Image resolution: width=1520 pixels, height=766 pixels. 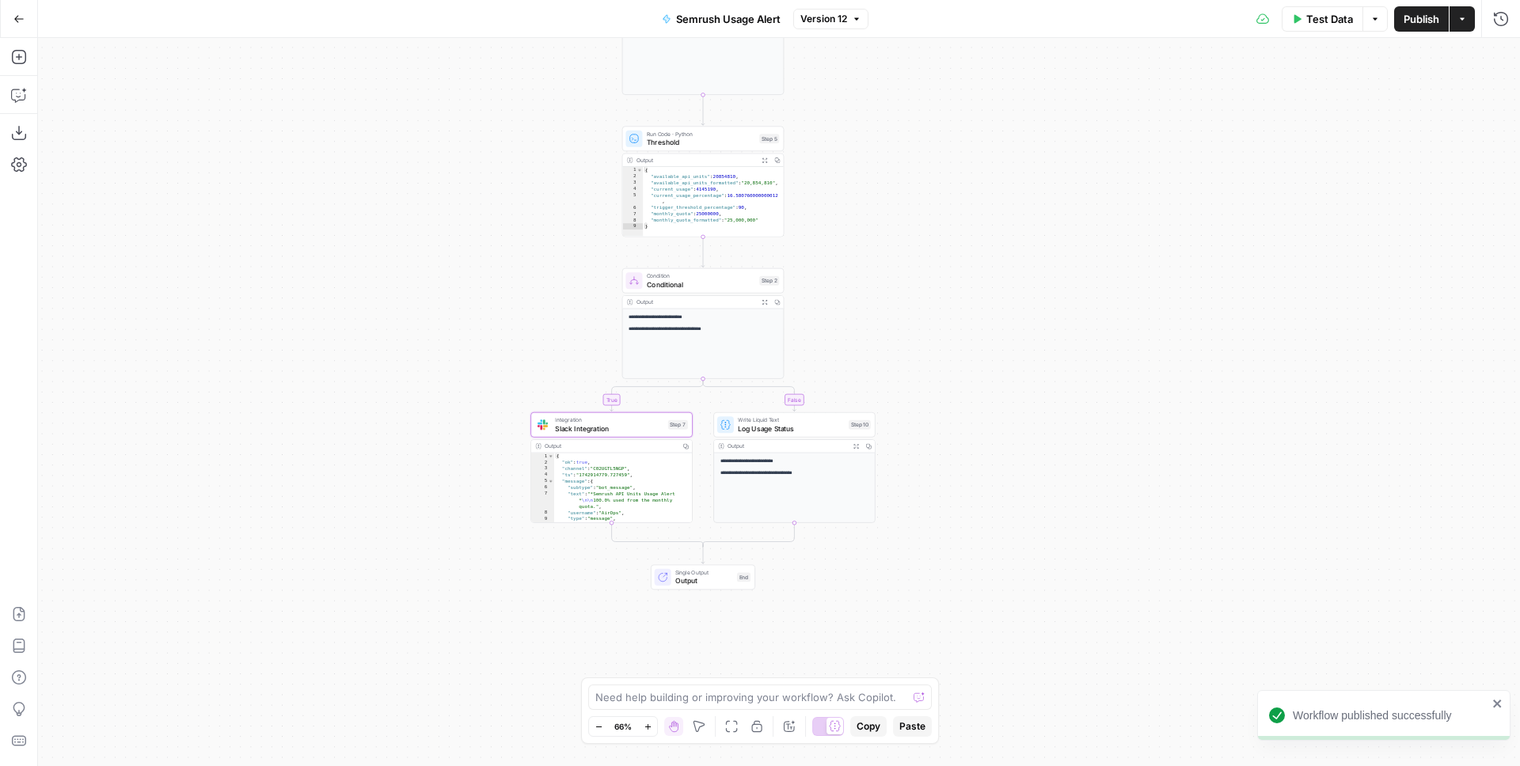 I want to click on g: Edge from step_2 to step_7, so click(x=656, y=395).